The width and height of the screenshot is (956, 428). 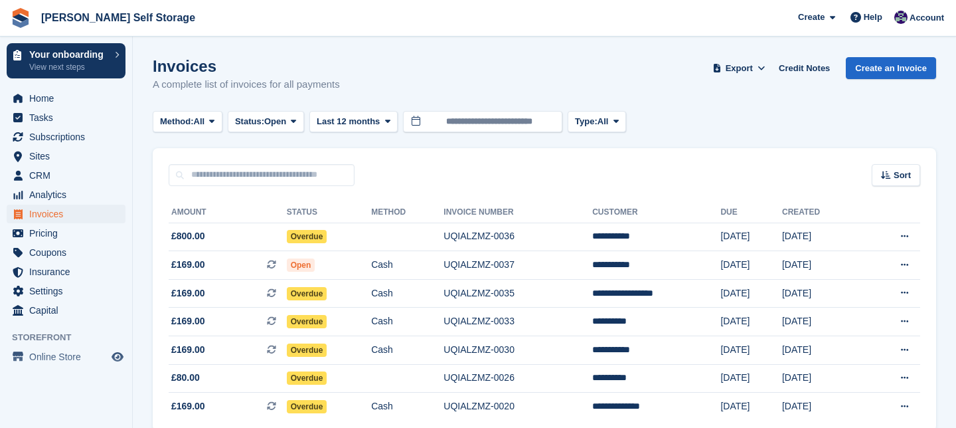 I want to click on td: UQIALZMZ-0033, so click(x=518, y=321).